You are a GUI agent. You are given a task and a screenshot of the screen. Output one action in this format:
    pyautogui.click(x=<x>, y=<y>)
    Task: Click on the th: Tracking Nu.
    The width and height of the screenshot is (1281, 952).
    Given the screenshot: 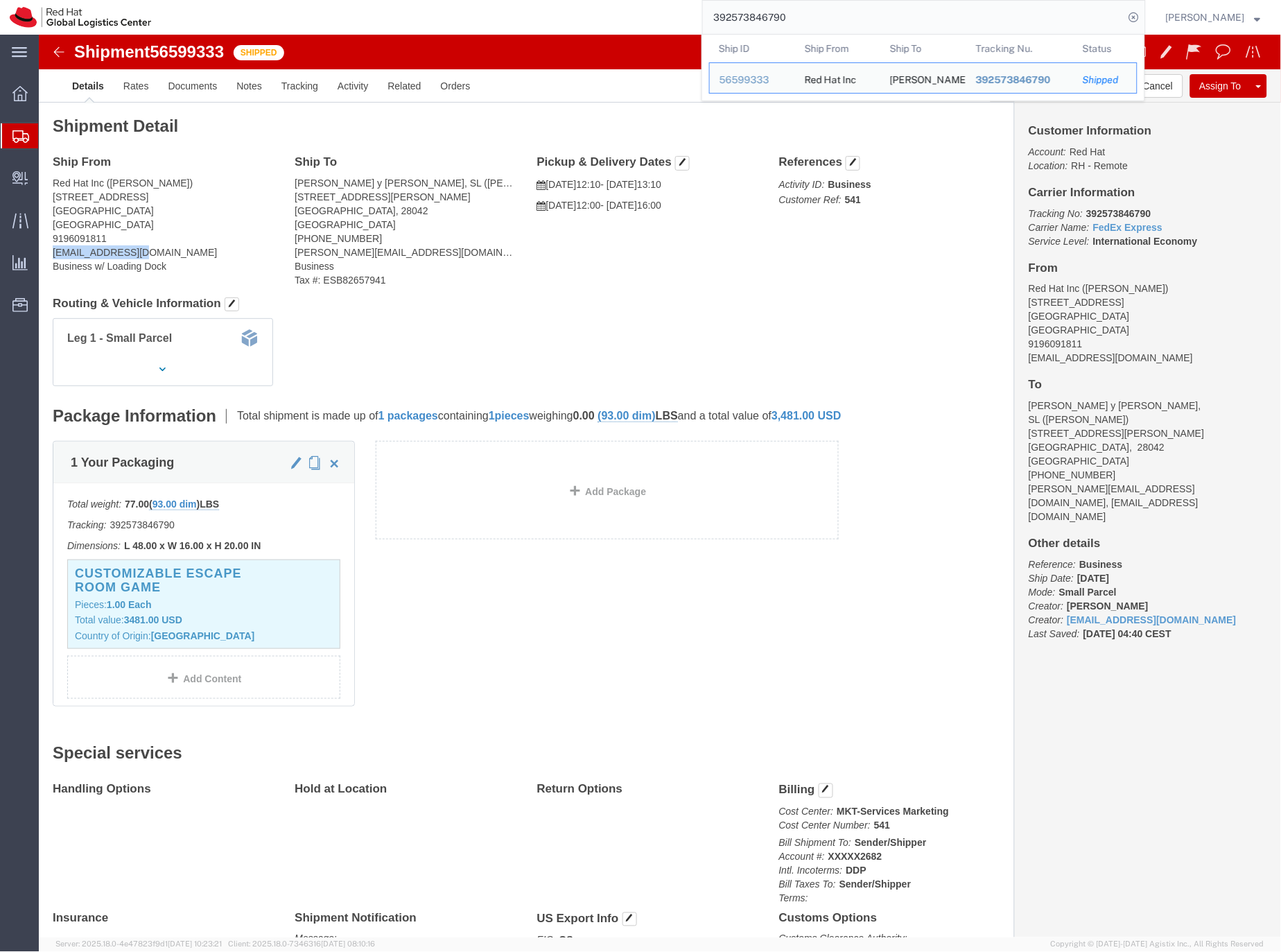 What is the action you would take?
    pyautogui.click(x=1019, y=48)
    